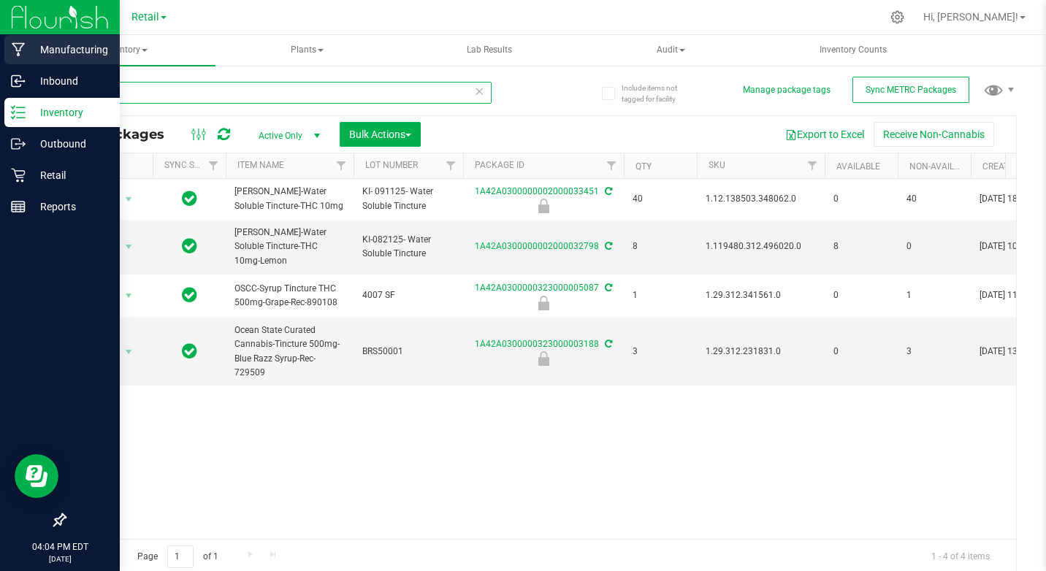 The width and height of the screenshot is (1046, 571). Describe the element at coordinates (859, 167) in the screenshot. I see `a: Available` at that location.